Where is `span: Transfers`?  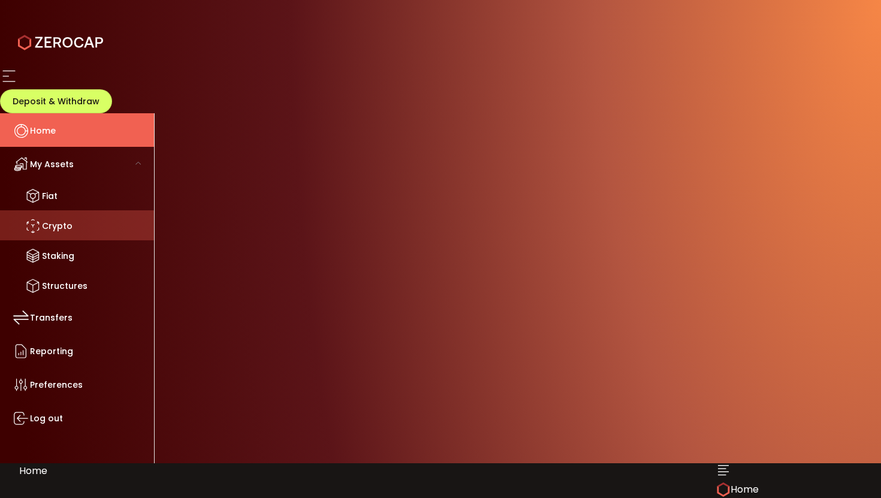 span: Transfers is located at coordinates (51, 318).